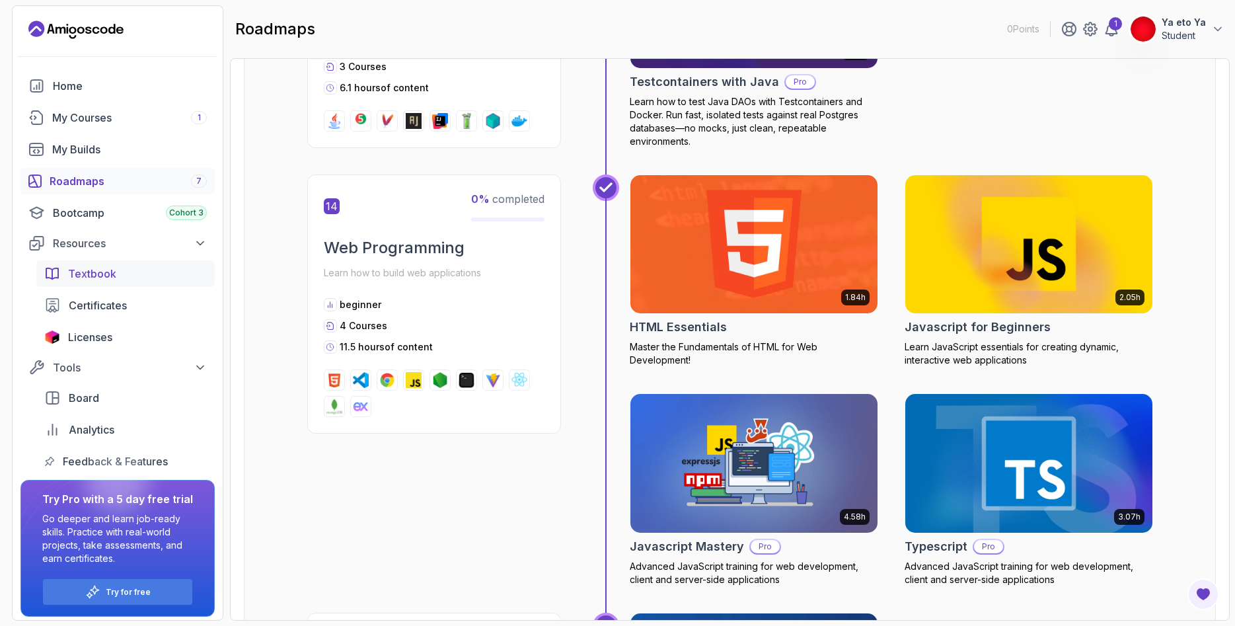 This screenshot has height=626, width=1235. What do you see at coordinates (1029, 271) in the screenshot?
I see `a: Javascript for Beginners card2.05hJavascript for BeginnersLearn JavaScript essentials for creatin...` at bounding box center [1029, 271].